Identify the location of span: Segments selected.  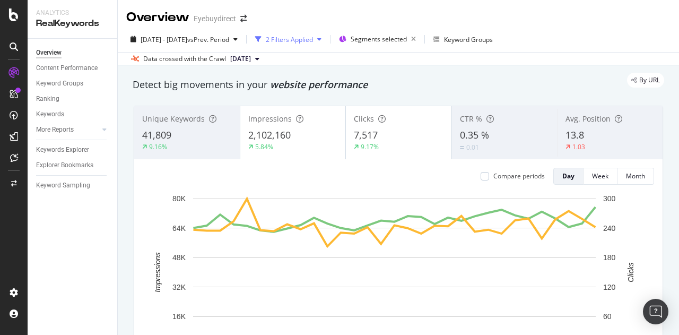
(379, 39).